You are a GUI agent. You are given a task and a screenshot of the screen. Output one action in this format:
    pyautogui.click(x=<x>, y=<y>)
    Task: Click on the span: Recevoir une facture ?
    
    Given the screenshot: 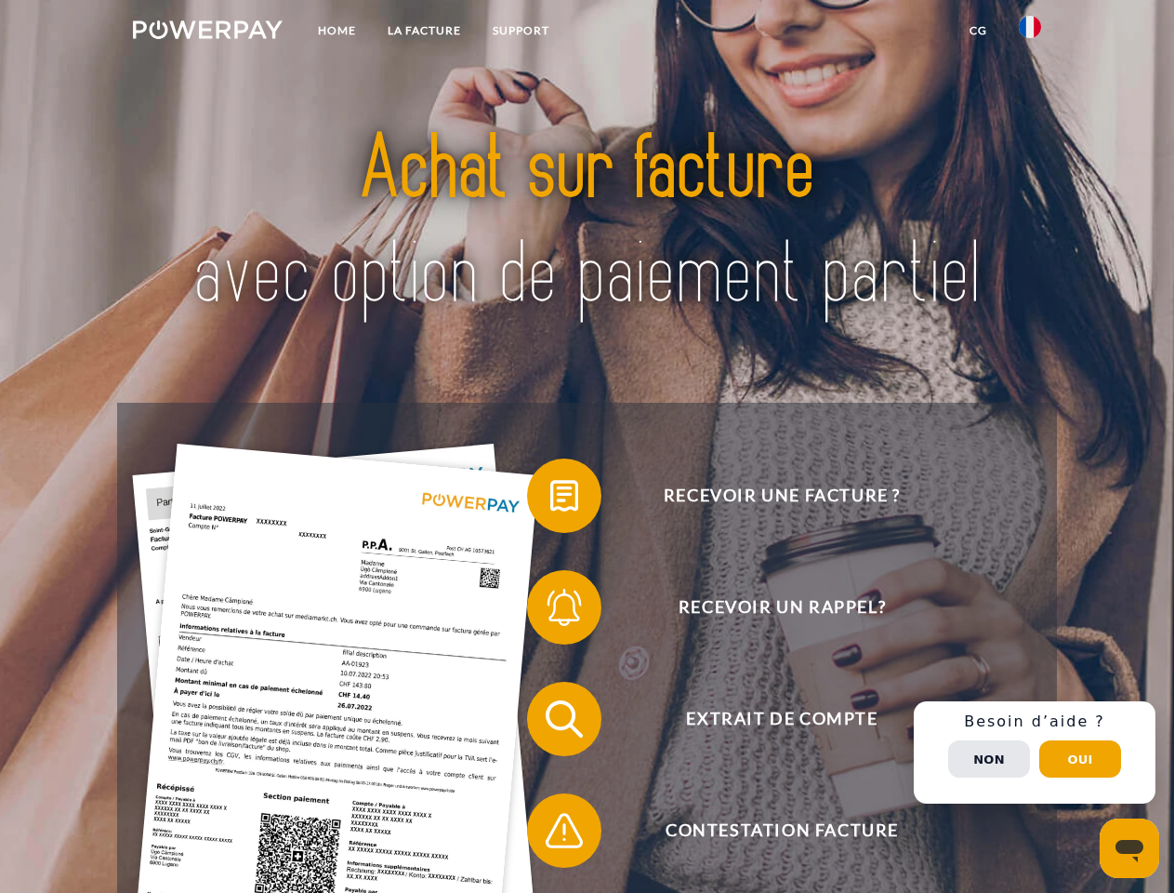 What is the action you would take?
    pyautogui.click(x=782, y=496)
    